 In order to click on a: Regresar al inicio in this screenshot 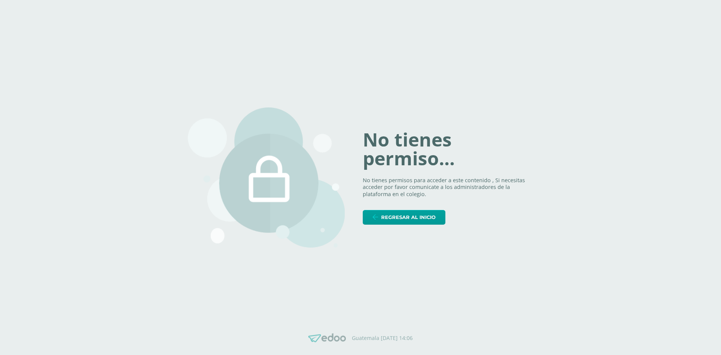, I will do `click(404, 217)`.